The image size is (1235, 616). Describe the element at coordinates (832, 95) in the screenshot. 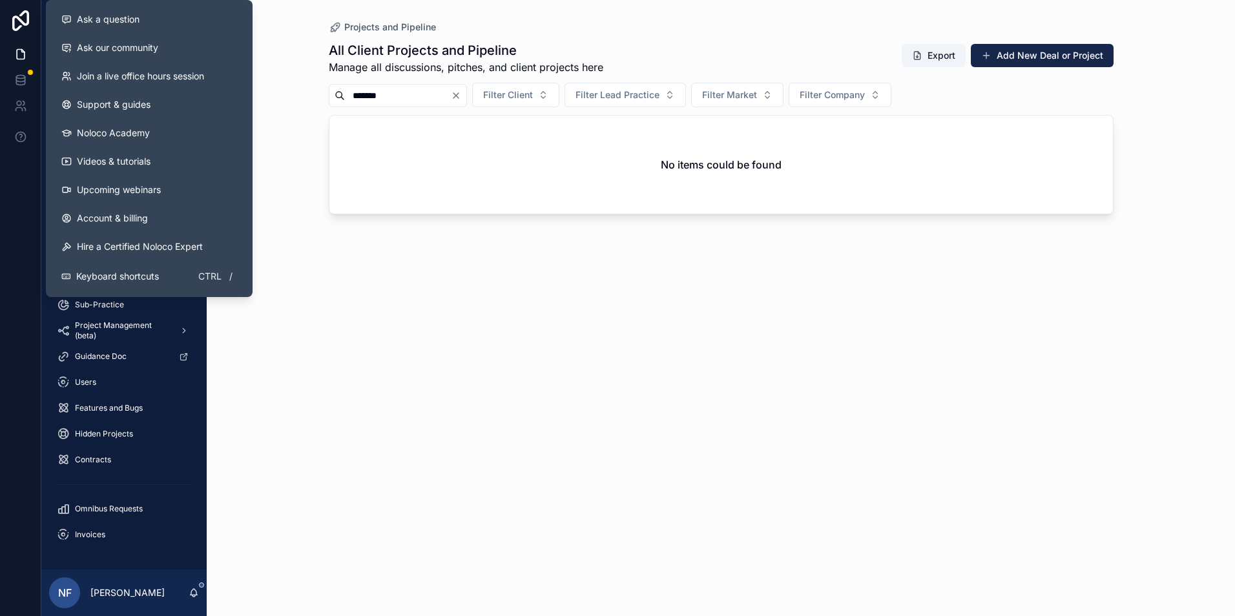

I see `span: Filter Company` at that location.